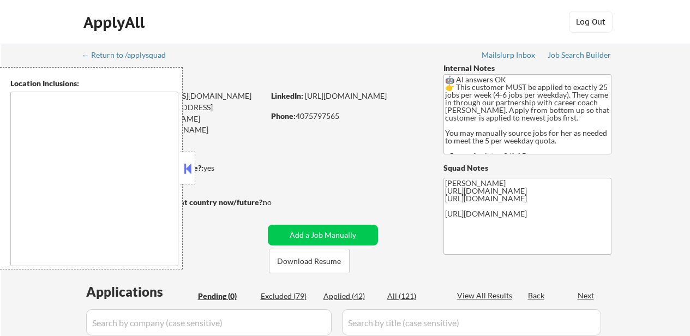  Describe the element at coordinates (225, 296) in the screenshot. I see `div: Pending (0)` at that location.